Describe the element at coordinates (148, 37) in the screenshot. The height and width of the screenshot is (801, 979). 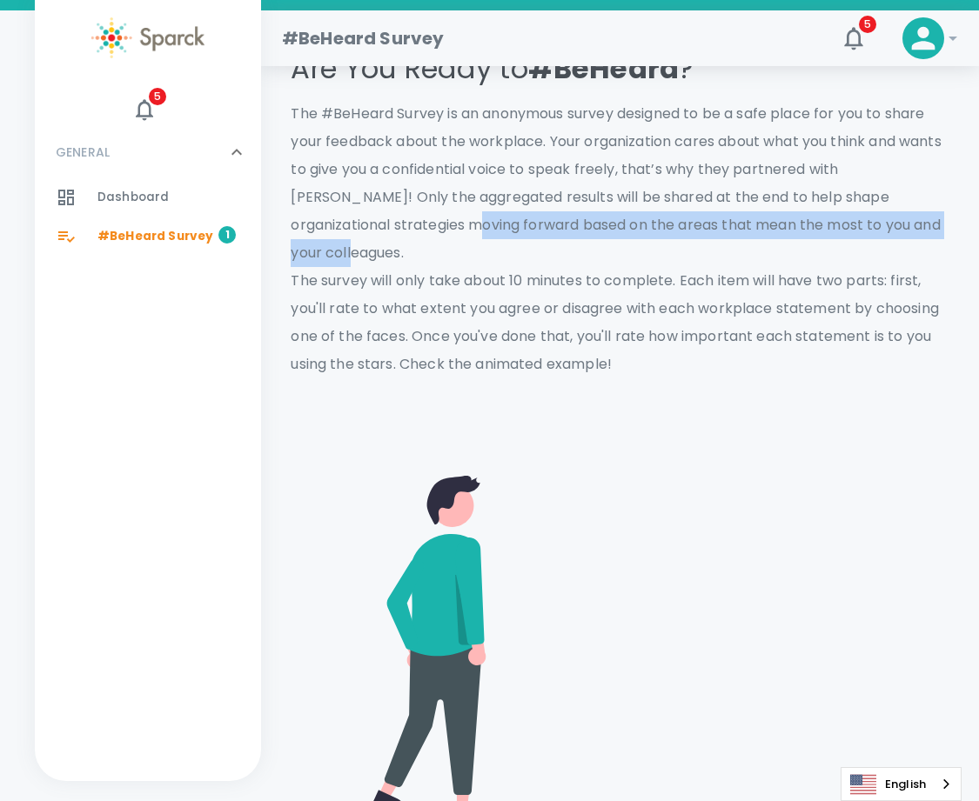
I see `img: Sparck logo` at that location.